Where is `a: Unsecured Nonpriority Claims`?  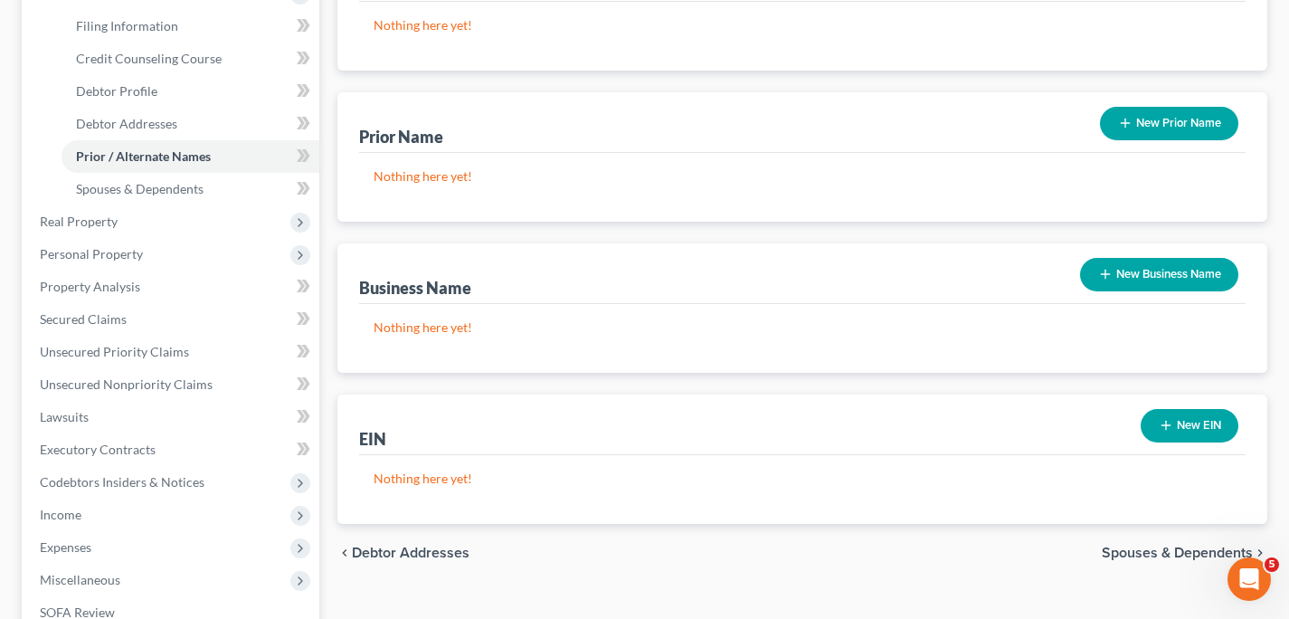
a: Unsecured Nonpriority Claims is located at coordinates (172, 384).